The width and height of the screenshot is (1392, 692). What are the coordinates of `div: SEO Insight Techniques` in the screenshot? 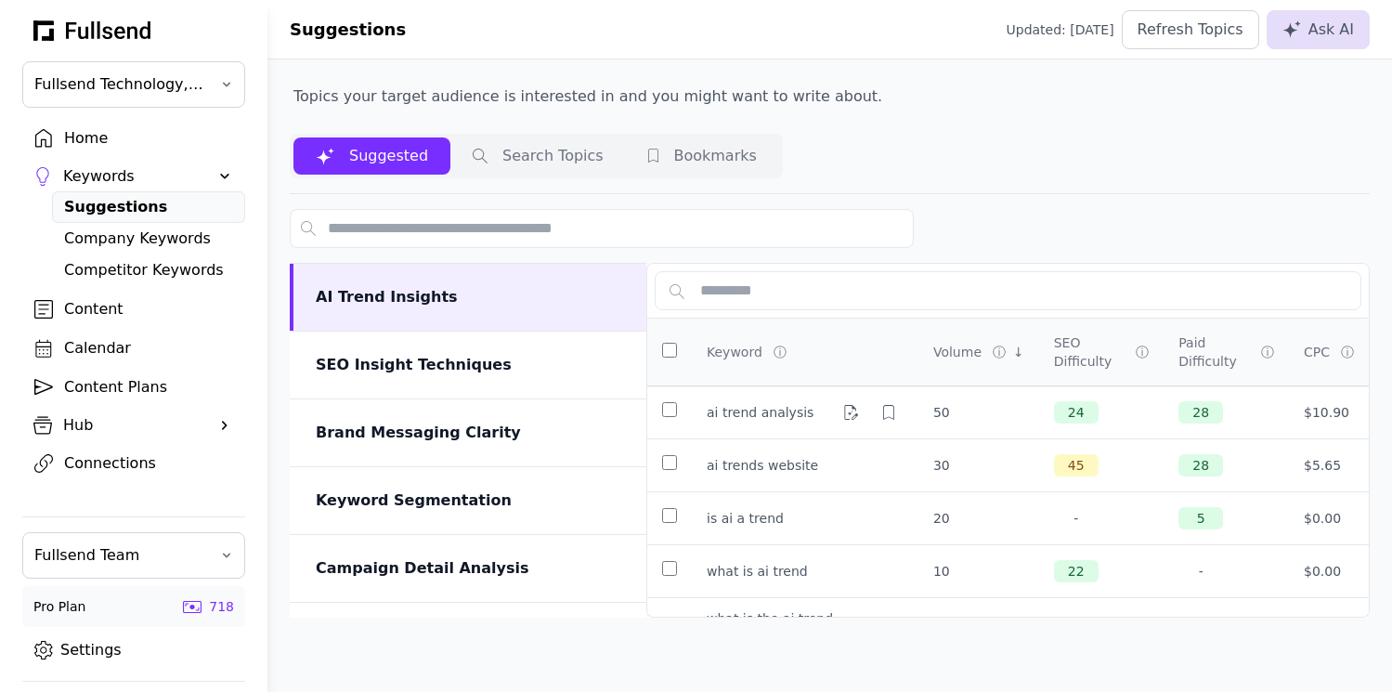 It's located at (470, 365).